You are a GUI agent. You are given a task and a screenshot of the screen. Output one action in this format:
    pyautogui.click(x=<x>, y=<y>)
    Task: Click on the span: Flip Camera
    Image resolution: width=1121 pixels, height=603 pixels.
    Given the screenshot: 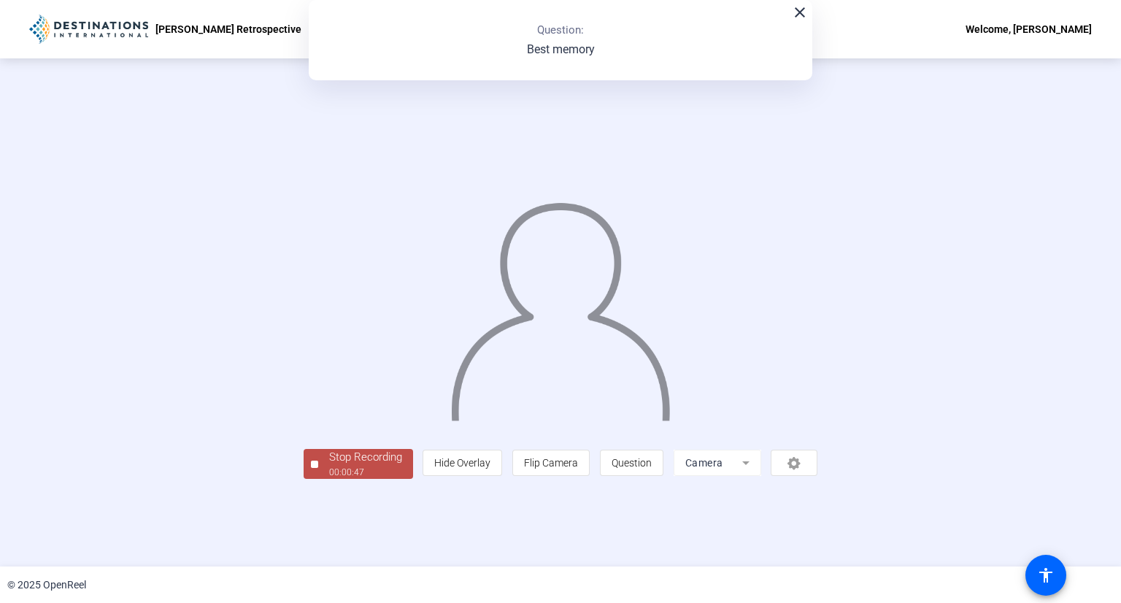 What is the action you would take?
    pyautogui.click(x=551, y=463)
    